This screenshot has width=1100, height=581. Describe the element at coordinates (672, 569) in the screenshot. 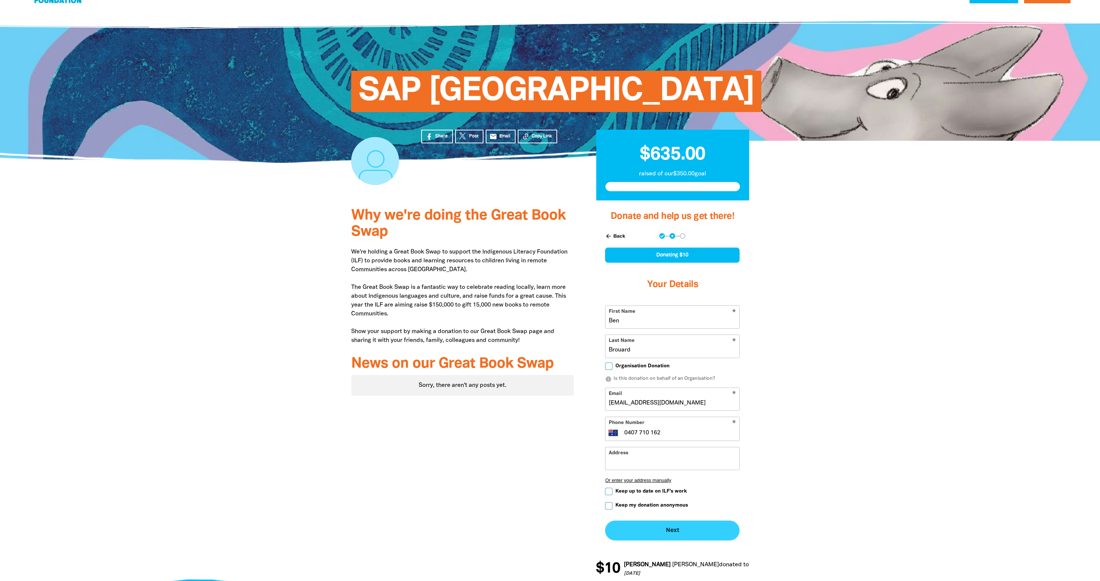

I see `div: Donation stream` at that location.